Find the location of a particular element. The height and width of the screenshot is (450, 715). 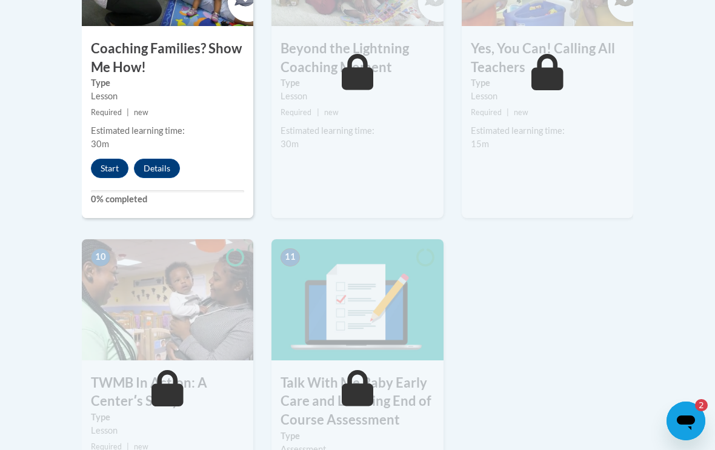

h3: Beyond the Lightning Coaching Moment is located at coordinates (357, 58).